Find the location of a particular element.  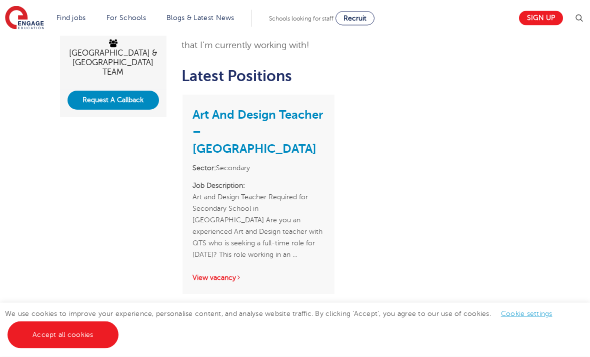

button: Request A Callback is located at coordinates (113, 101).